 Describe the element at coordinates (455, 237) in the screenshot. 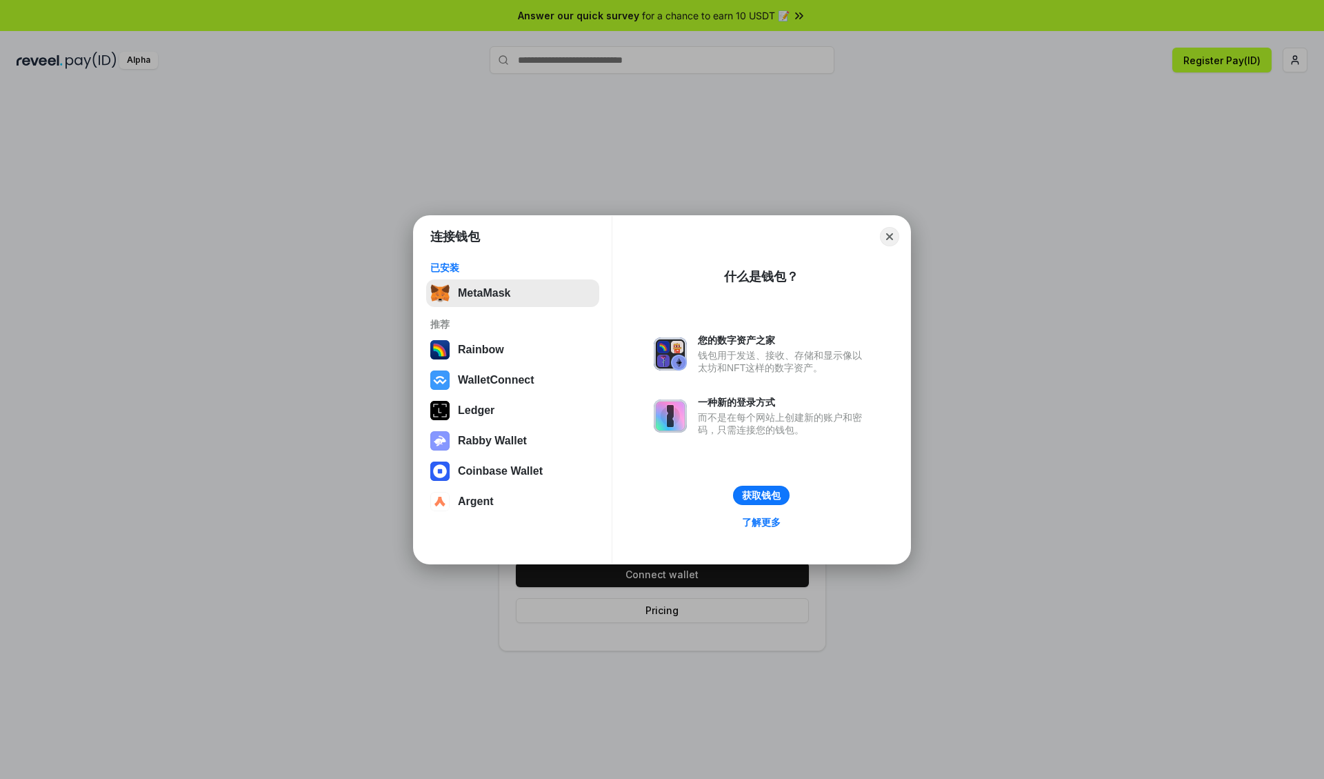

I see `h1: 连接钱包` at that location.